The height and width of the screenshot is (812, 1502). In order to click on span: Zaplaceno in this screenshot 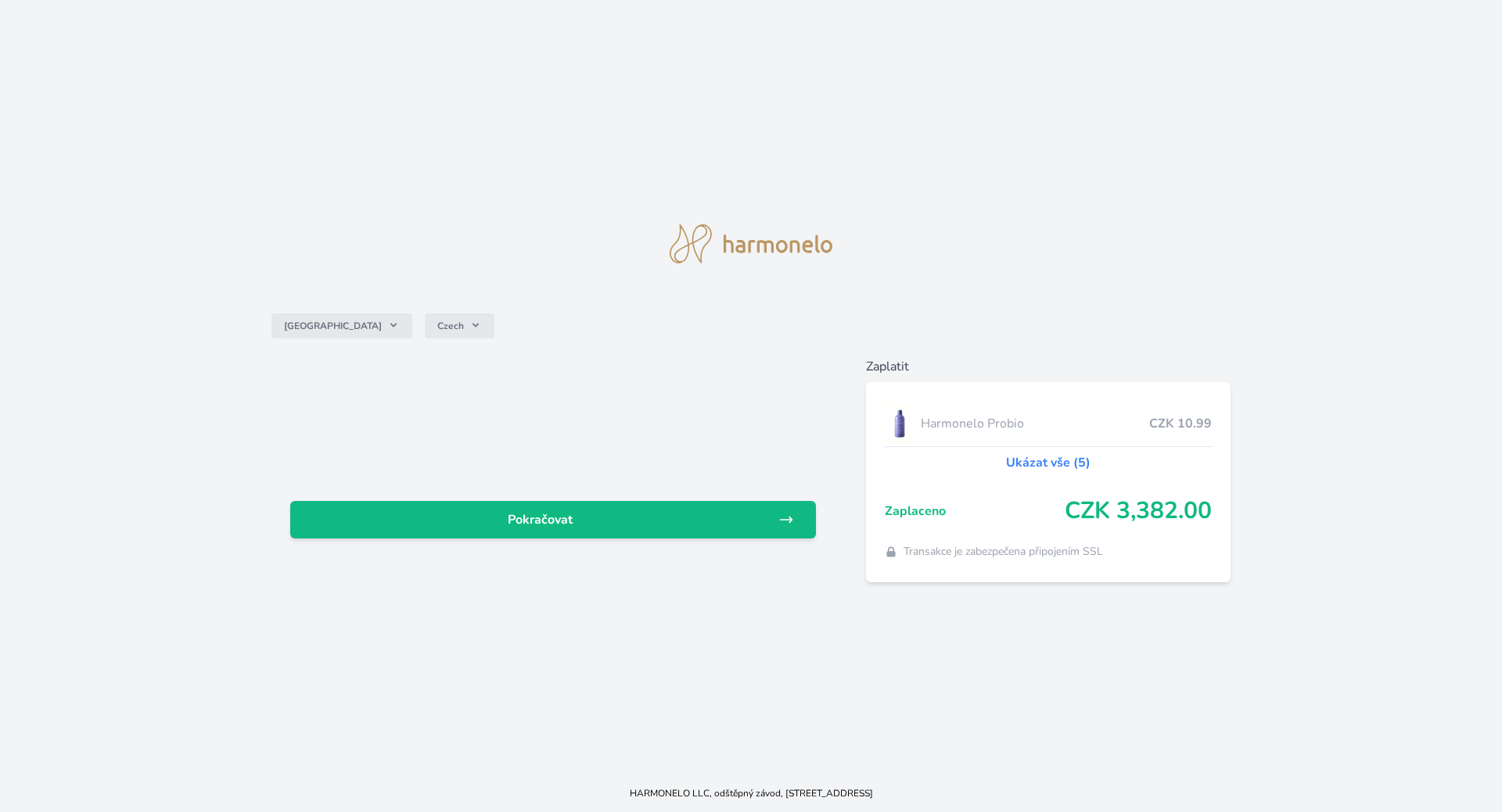, I will do `click(975, 511)`.